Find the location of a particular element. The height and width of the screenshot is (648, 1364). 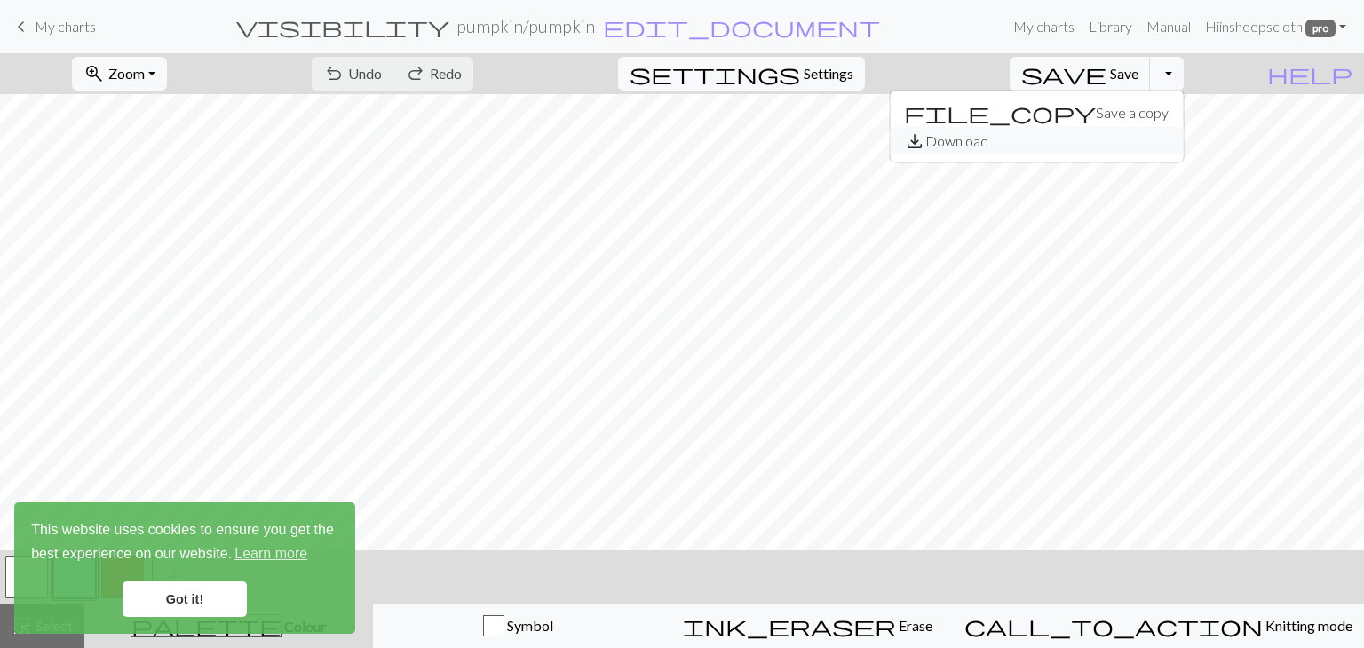

span: My charts is located at coordinates (65, 26).